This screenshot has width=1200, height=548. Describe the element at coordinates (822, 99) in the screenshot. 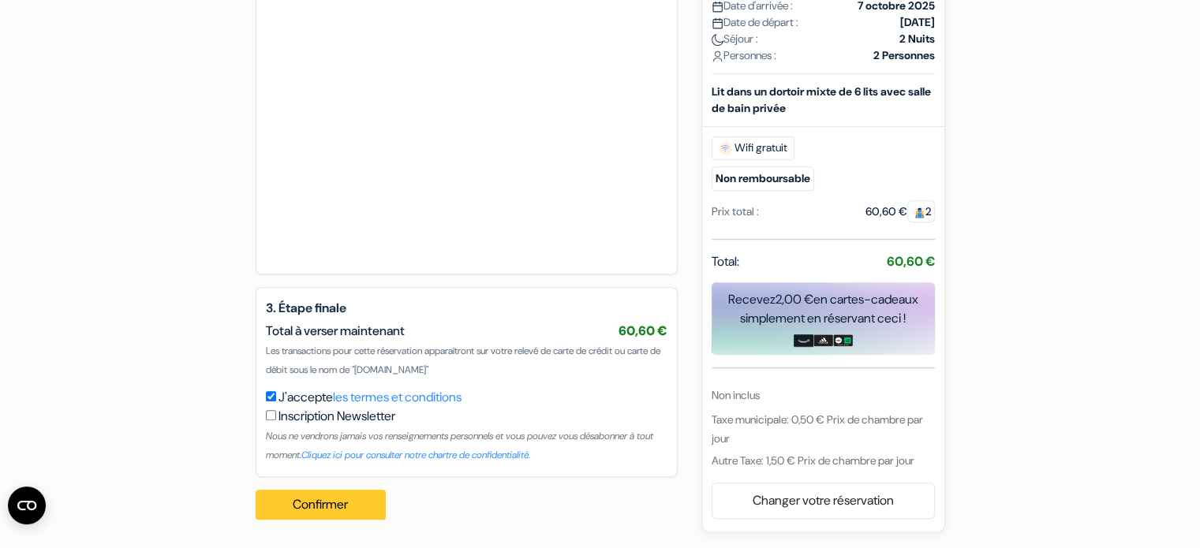

I see `b: Lit dans un dortoir mixte de 6 lits avec salle de bain privée` at that location.